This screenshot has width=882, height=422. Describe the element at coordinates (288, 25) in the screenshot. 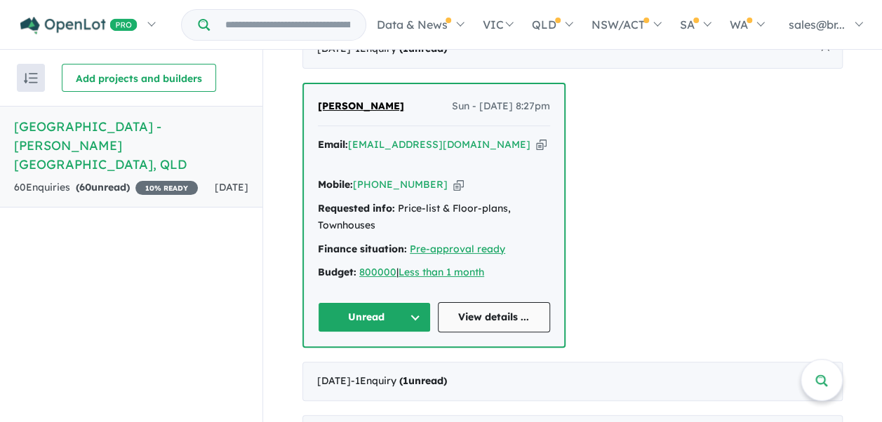

I see `input: Try estate name, suburb, builder or developer` at that location.